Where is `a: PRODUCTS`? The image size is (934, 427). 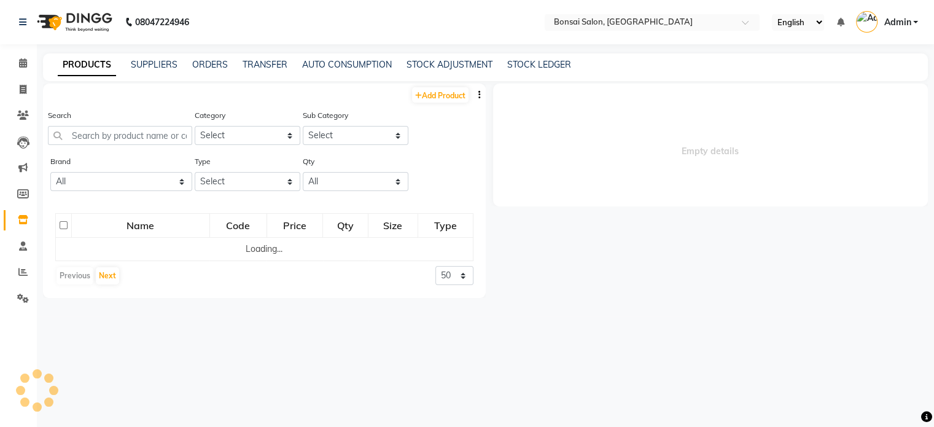
a: PRODUCTS is located at coordinates (87, 65).